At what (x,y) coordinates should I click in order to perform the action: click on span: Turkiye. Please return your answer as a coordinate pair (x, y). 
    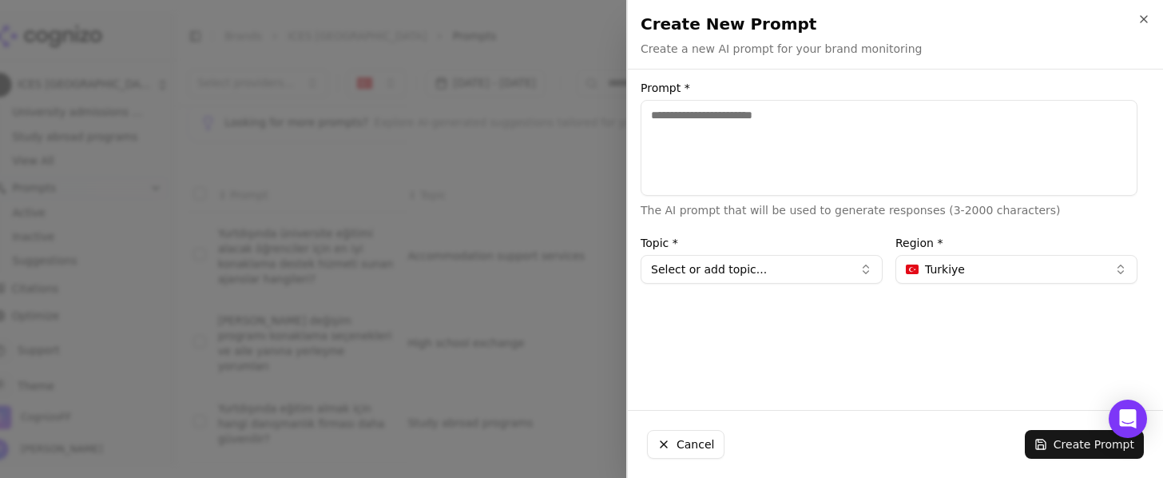
    Looking at the image, I should click on (945, 269).